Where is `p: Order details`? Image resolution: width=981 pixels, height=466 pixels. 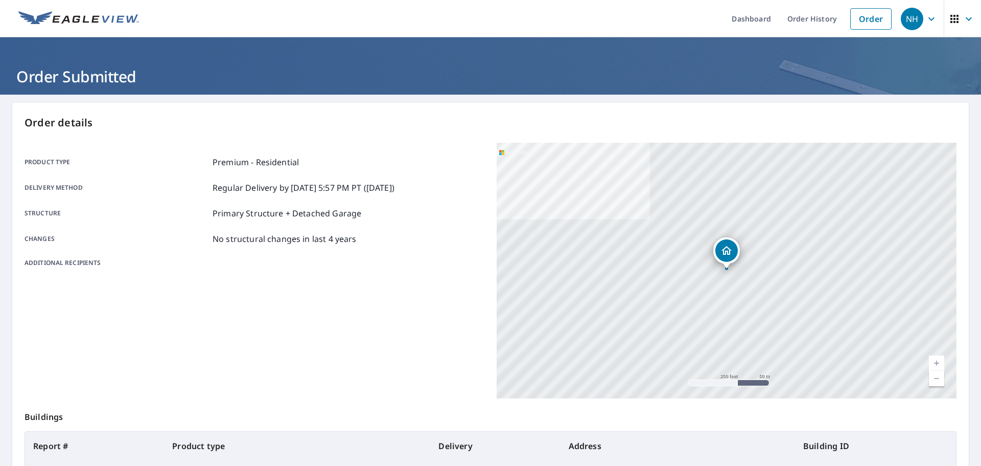
p: Order details is located at coordinates (491, 123).